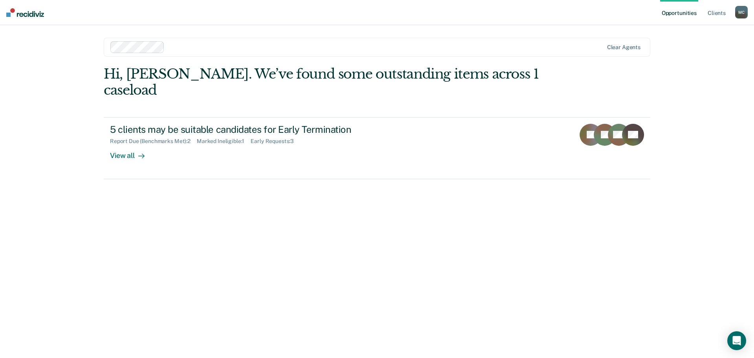 The height and width of the screenshot is (358, 754). What do you see at coordinates (742, 12) in the screenshot?
I see `div: M C` at bounding box center [742, 12].